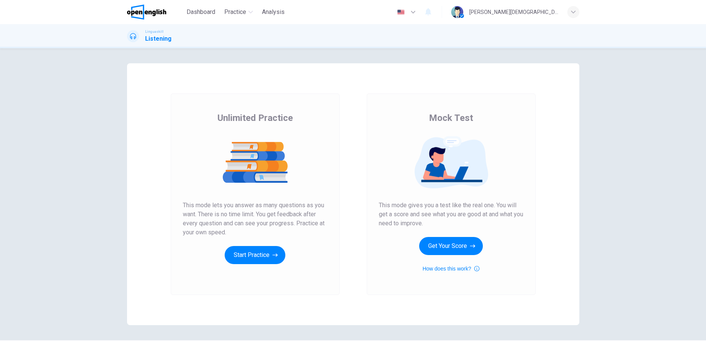  Describe the element at coordinates (451, 246) in the screenshot. I see `button: Get Your Score` at that location.